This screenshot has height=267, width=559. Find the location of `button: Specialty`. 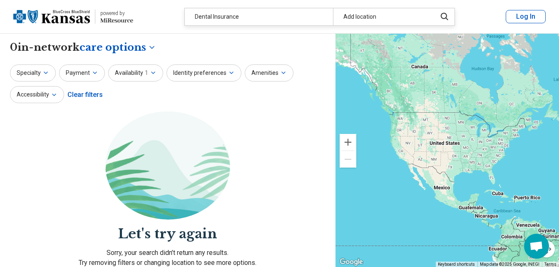

button: Specialty is located at coordinates (33, 73).